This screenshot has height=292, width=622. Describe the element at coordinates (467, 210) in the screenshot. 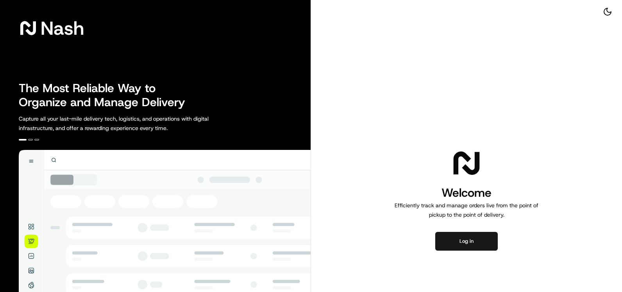

I see `p: Efficiently track and manage orders live from the point of pickup to the point of delivery.` at that location.